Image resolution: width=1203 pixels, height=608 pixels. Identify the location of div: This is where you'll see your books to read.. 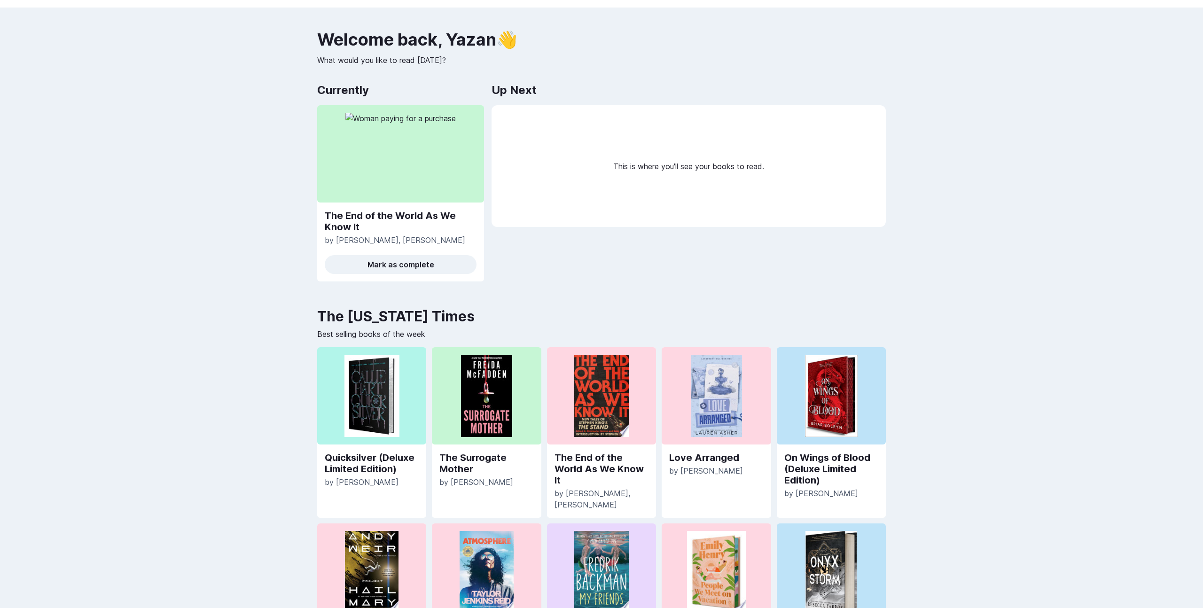
(688, 166).